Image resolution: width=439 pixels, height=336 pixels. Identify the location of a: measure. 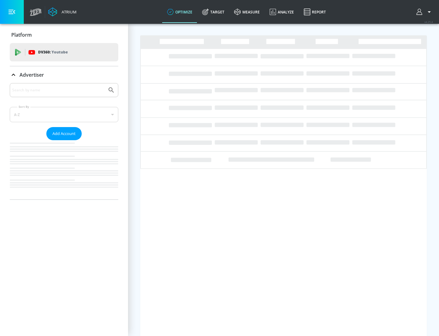
(247, 12).